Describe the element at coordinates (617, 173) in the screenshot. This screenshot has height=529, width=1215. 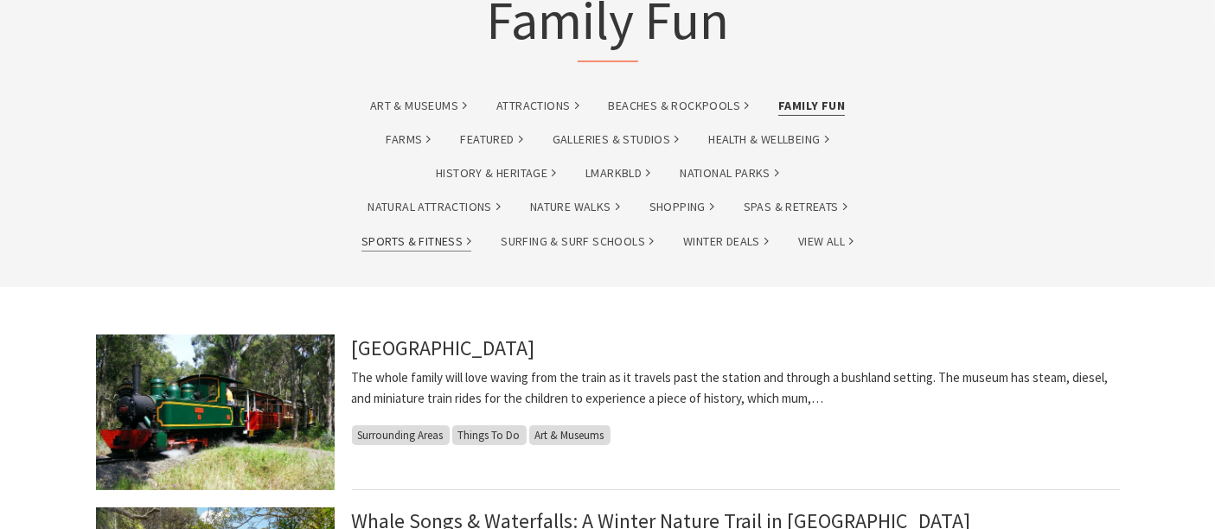
I see `a: lmarkbld` at that location.